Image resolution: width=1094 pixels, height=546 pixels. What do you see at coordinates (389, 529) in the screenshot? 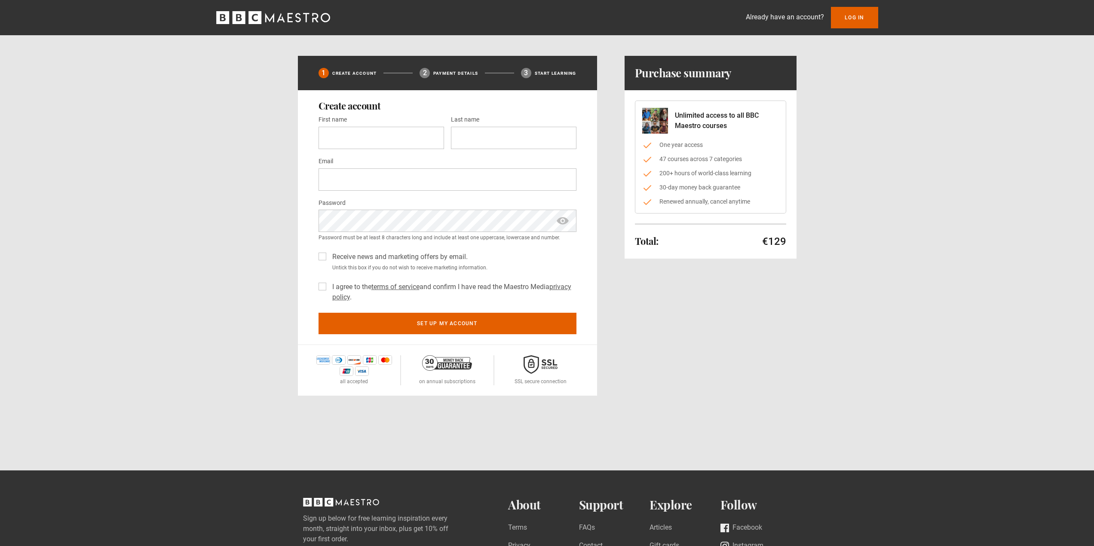
I see `label: Sign up below for free learning inspiration every month, straight into your inbox, plus get 10% o...` at bounding box center [389, 529].